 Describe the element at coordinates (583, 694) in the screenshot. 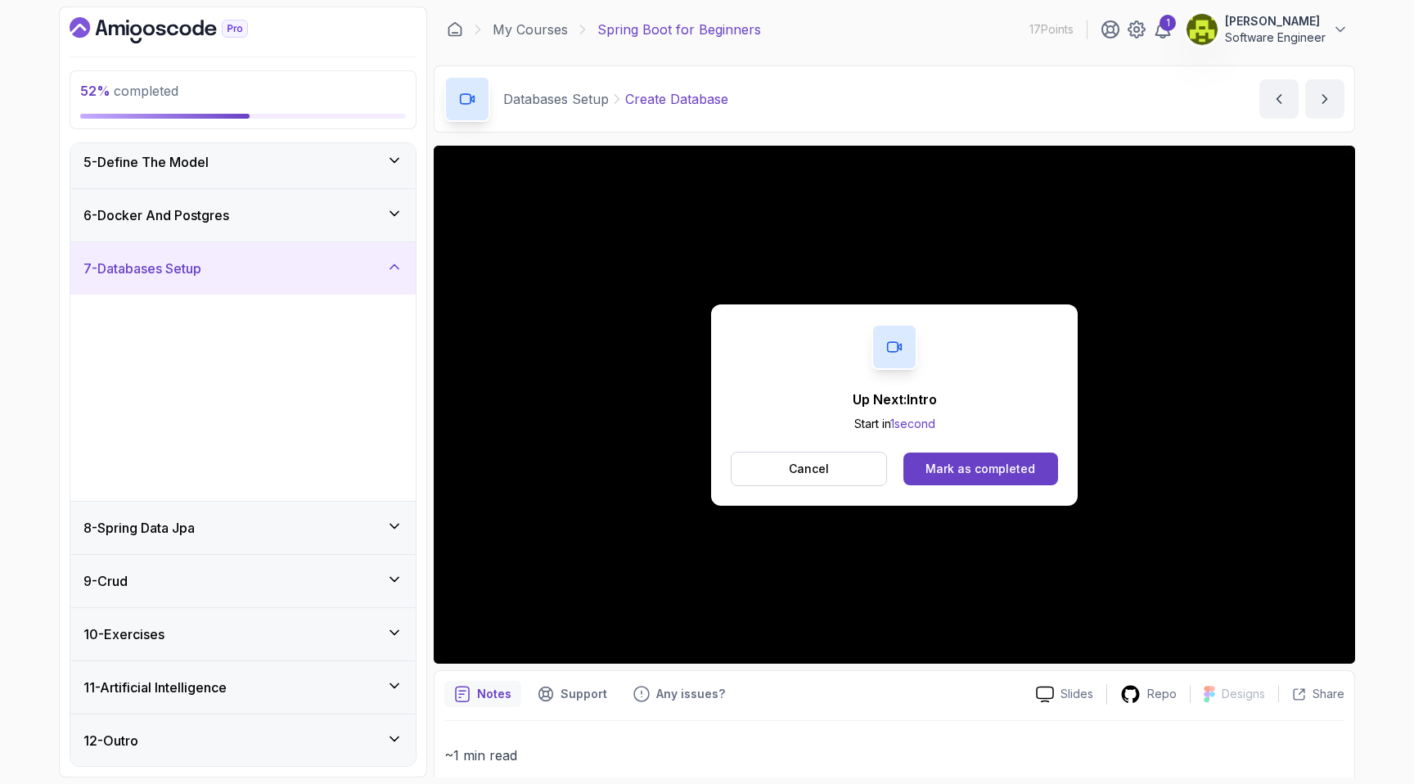

I see `p: Support` at that location.